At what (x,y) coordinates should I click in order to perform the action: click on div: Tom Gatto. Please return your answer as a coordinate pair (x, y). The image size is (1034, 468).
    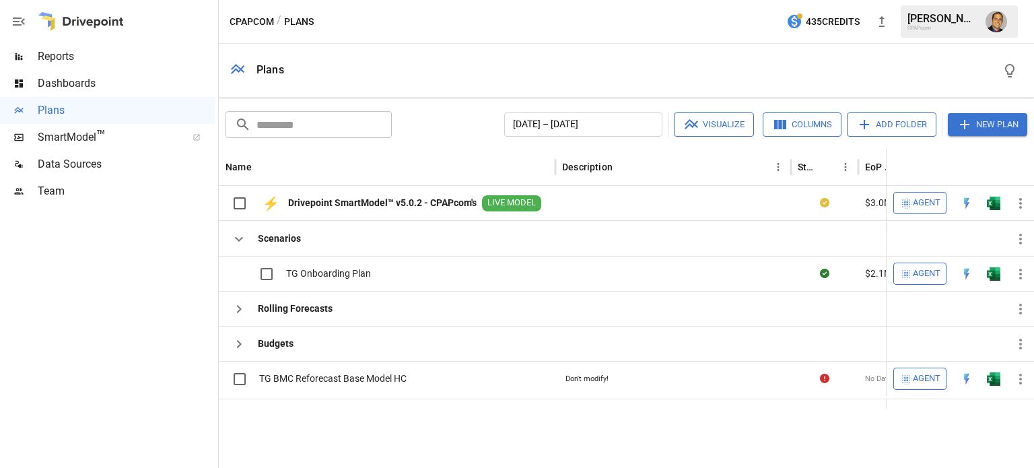
    Looking at the image, I should click on (997, 22).